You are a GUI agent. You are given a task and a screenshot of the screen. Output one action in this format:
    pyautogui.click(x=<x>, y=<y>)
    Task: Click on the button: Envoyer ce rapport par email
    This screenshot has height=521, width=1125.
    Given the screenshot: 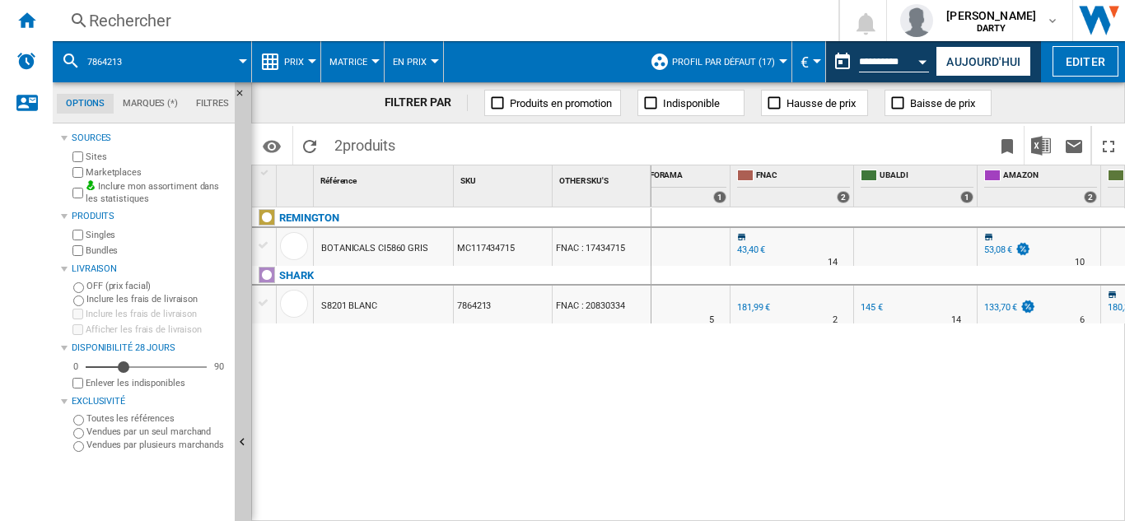 What is the action you would take?
    pyautogui.click(x=1074, y=145)
    